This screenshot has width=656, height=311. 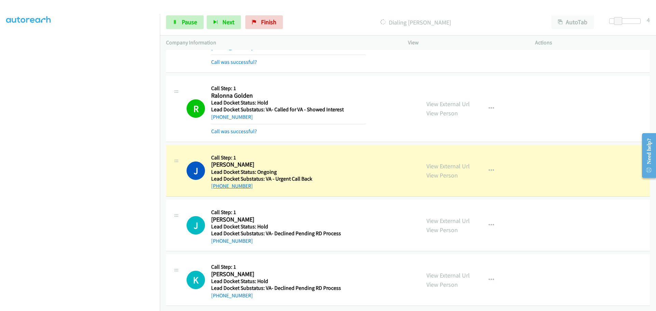 What do you see at coordinates (262, 172) in the screenshot?
I see `h5: Lead Docket Status: Ongoing` at bounding box center [262, 172].